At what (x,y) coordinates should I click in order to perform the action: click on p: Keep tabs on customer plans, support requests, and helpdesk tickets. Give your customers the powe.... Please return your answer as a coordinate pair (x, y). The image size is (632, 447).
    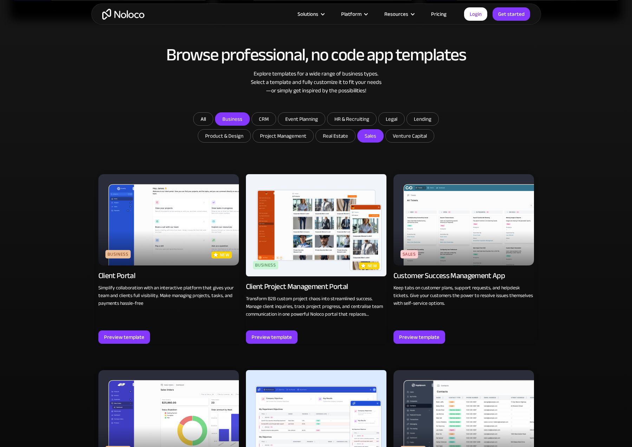
    Looking at the image, I should click on (464, 296).